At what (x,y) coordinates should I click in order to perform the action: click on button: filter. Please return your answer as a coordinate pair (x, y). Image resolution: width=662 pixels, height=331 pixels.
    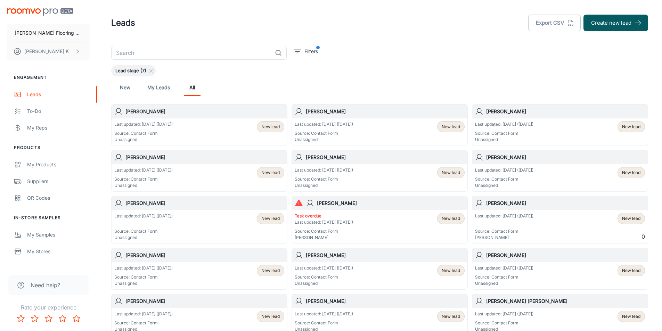
    Looking at the image, I should click on (306, 51).